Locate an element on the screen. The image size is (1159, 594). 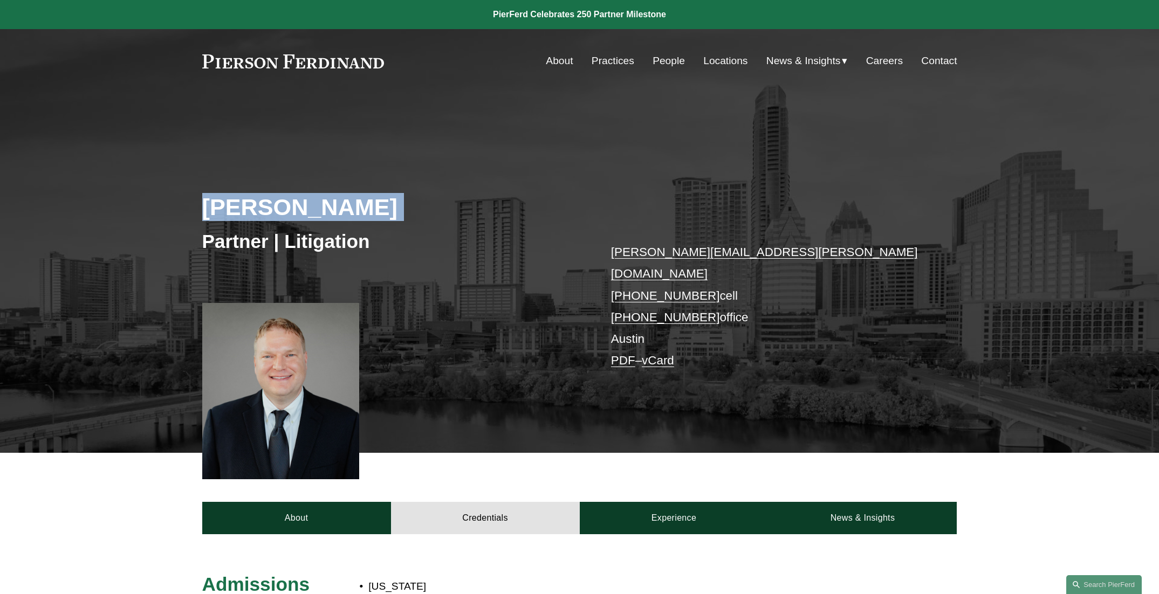
a: Contact is located at coordinates (939, 61).